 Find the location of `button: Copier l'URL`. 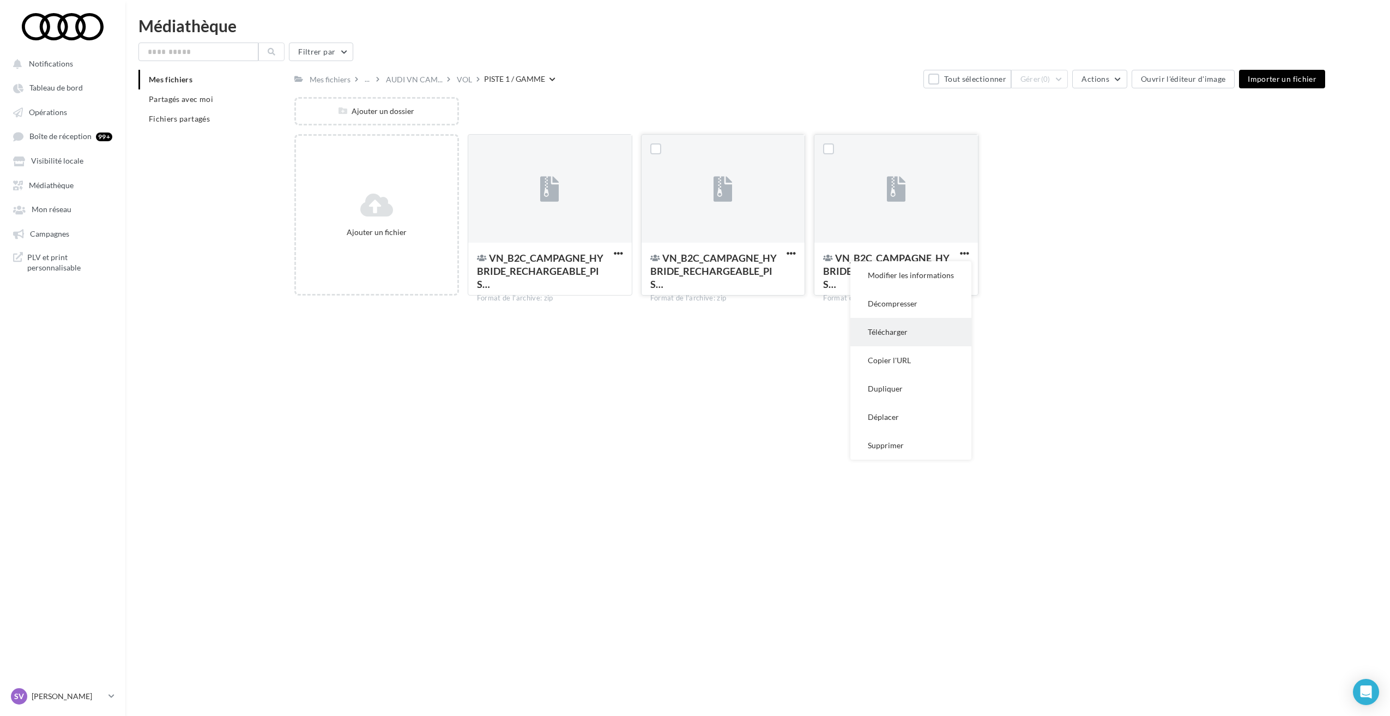

button: Copier l'URL is located at coordinates (911, 360).